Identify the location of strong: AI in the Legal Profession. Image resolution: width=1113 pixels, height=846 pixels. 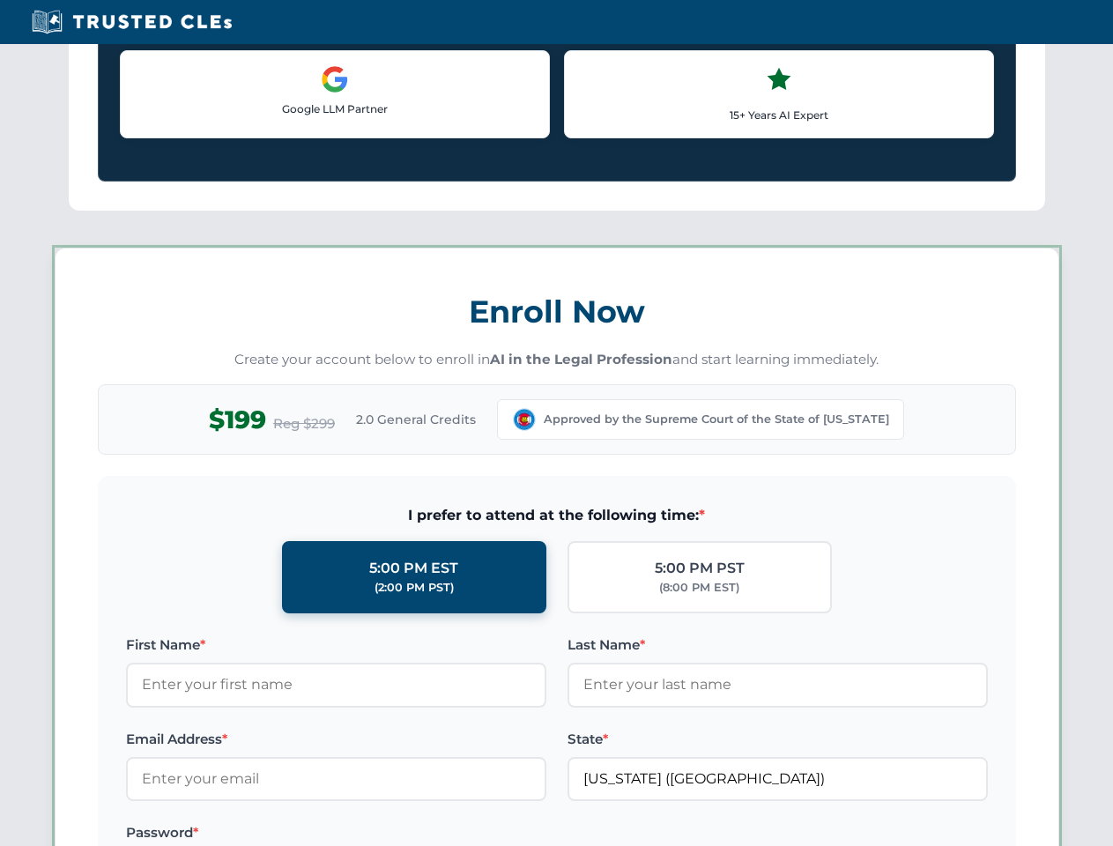
(581, 359).